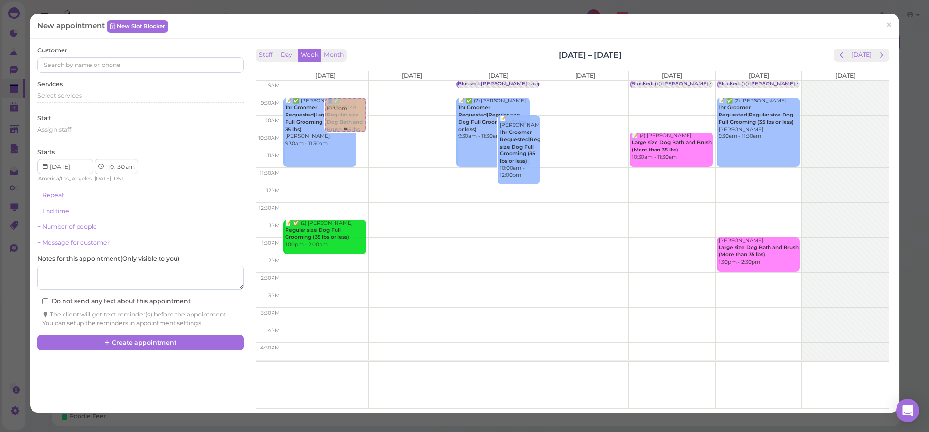 This screenshot has width=929, height=432. What do you see at coordinates (269, 138) in the screenshot?
I see `span: 10:30am` at bounding box center [269, 138].